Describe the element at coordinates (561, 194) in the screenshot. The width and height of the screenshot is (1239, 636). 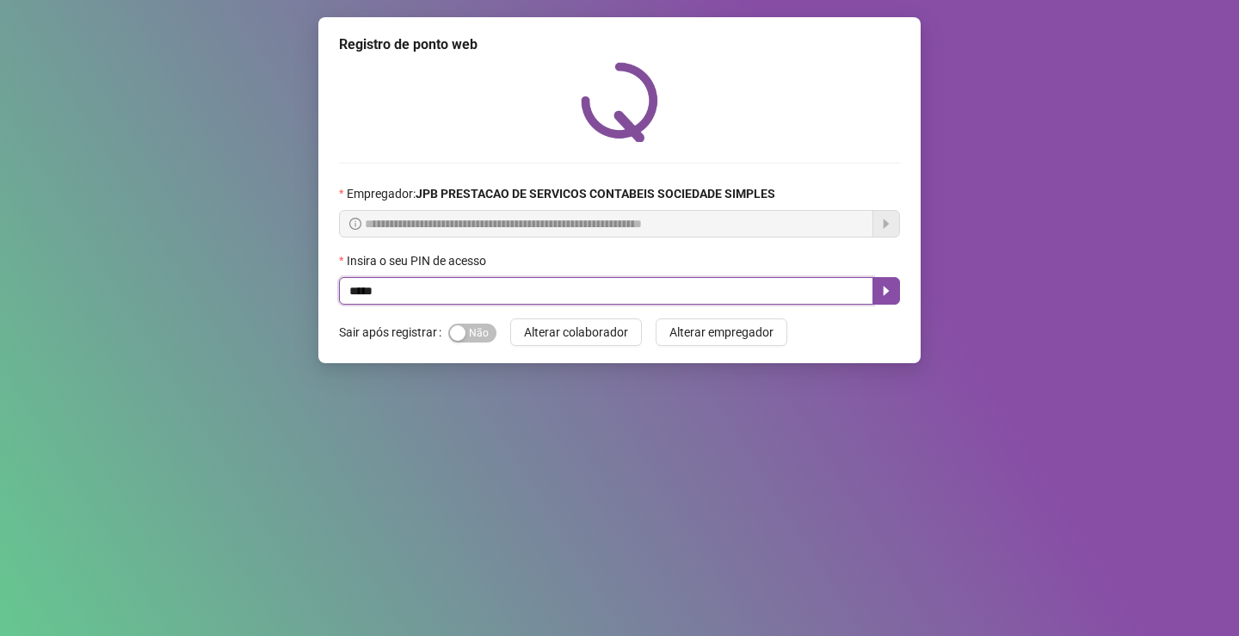
I see `span: Empregador :` at that location.